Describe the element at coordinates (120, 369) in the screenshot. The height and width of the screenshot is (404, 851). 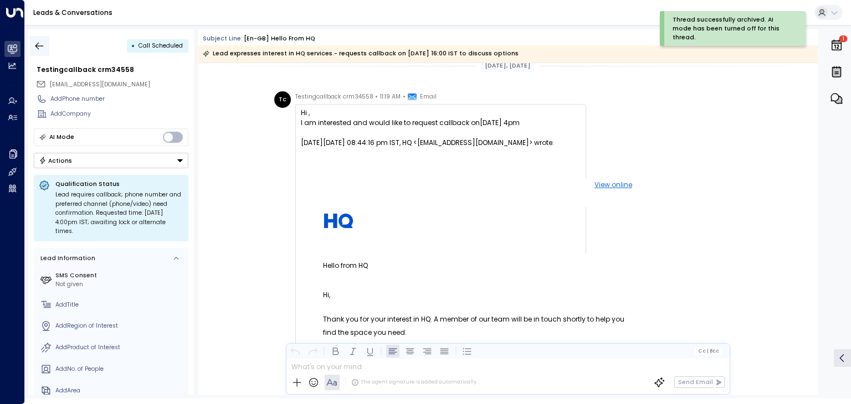
I see `div: AddNo. of People` at that location.